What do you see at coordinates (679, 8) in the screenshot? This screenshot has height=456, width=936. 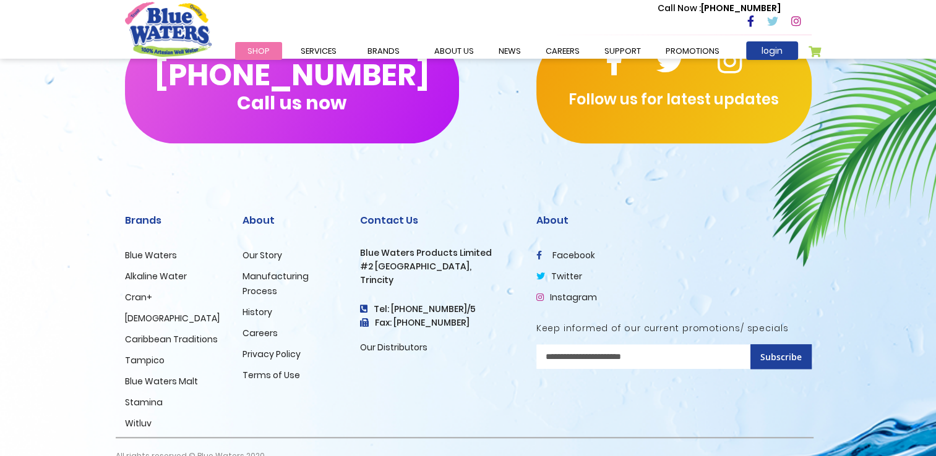 I see `span: Call Now :` at bounding box center [679, 8].